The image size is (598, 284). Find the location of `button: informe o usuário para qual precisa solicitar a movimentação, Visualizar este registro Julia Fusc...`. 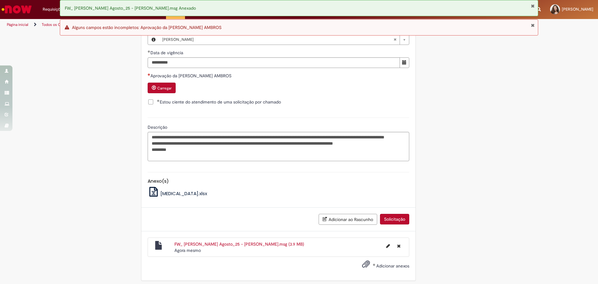

button: informe o usuário para qual precisa solicitar a movimentação, Visualizar este registro Julia Fusc... is located at coordinates (153, 40).